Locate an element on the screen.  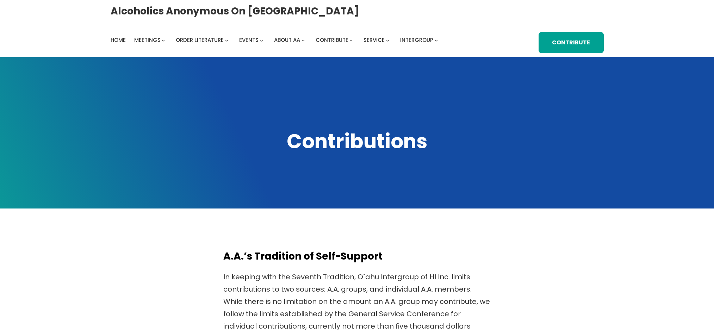
span: Contribute is located at coordinates (332, 40).